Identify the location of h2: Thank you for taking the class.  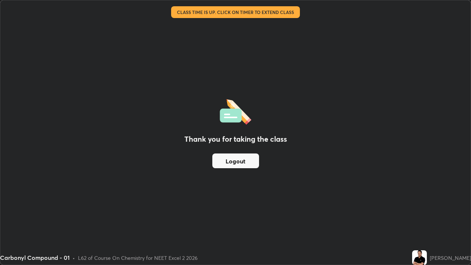
(236, 139).